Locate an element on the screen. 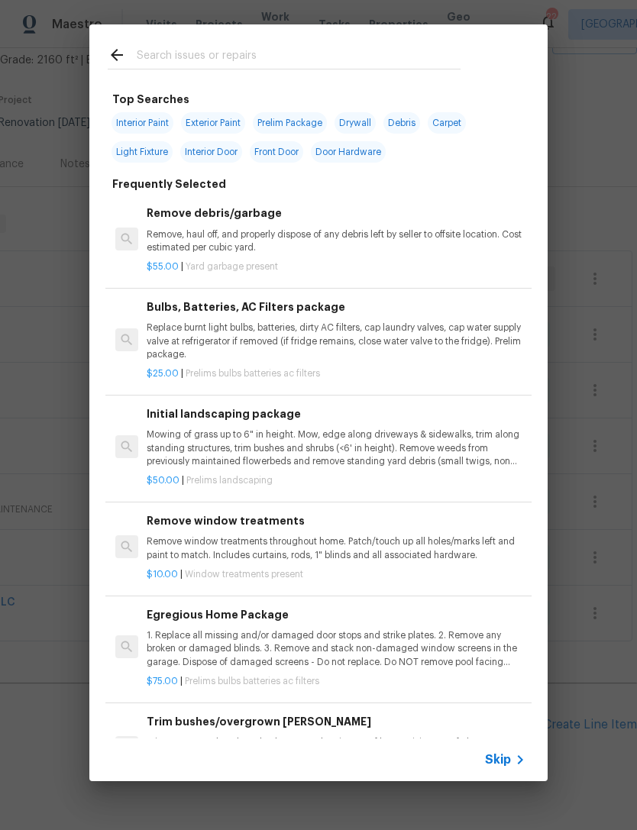 The height and width of the screenshot is (830, 637). span: Carpet is located at coordinates (447, 123).